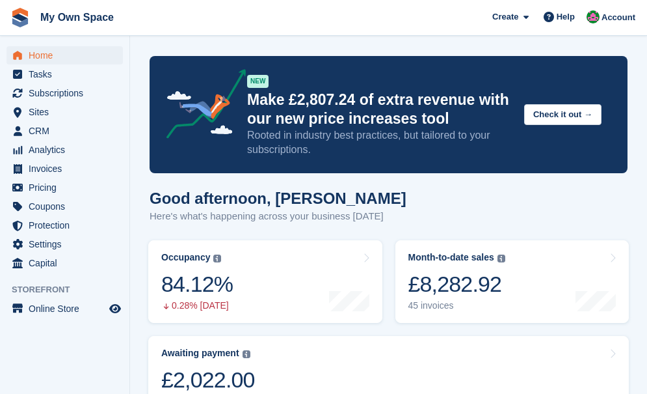  I want to click on img: price-adjustments-announcement-icon-8257ccfd72463d97f412b2fc003d46551f7dbcb40ab6d574587a9cd5c0d94..., so click(201, 106).